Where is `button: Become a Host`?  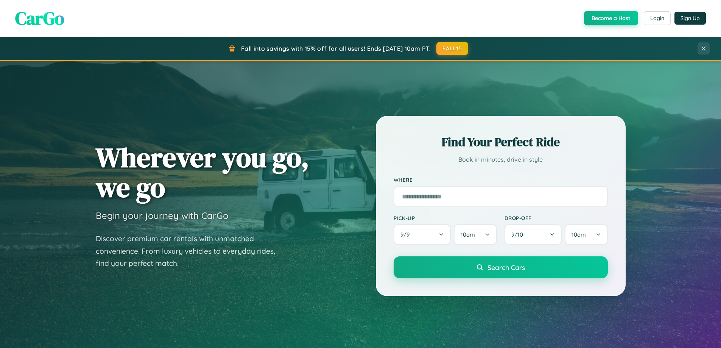
button: Become a Host is located at coordinates (611, 18).